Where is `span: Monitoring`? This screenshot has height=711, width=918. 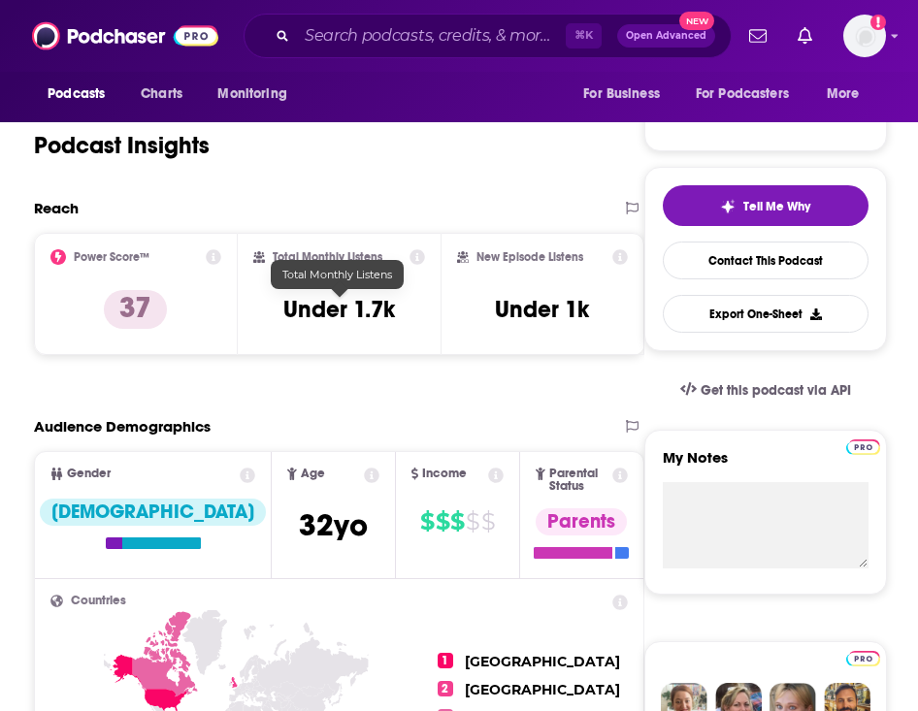 span: Monitoring is located at coordinates (251, 94).